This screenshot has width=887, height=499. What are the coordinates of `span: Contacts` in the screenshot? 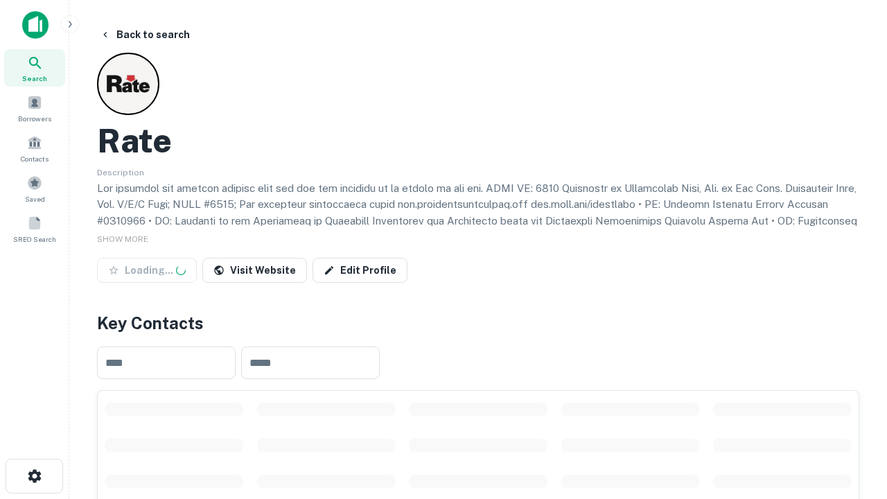 It's located at (35, 159).